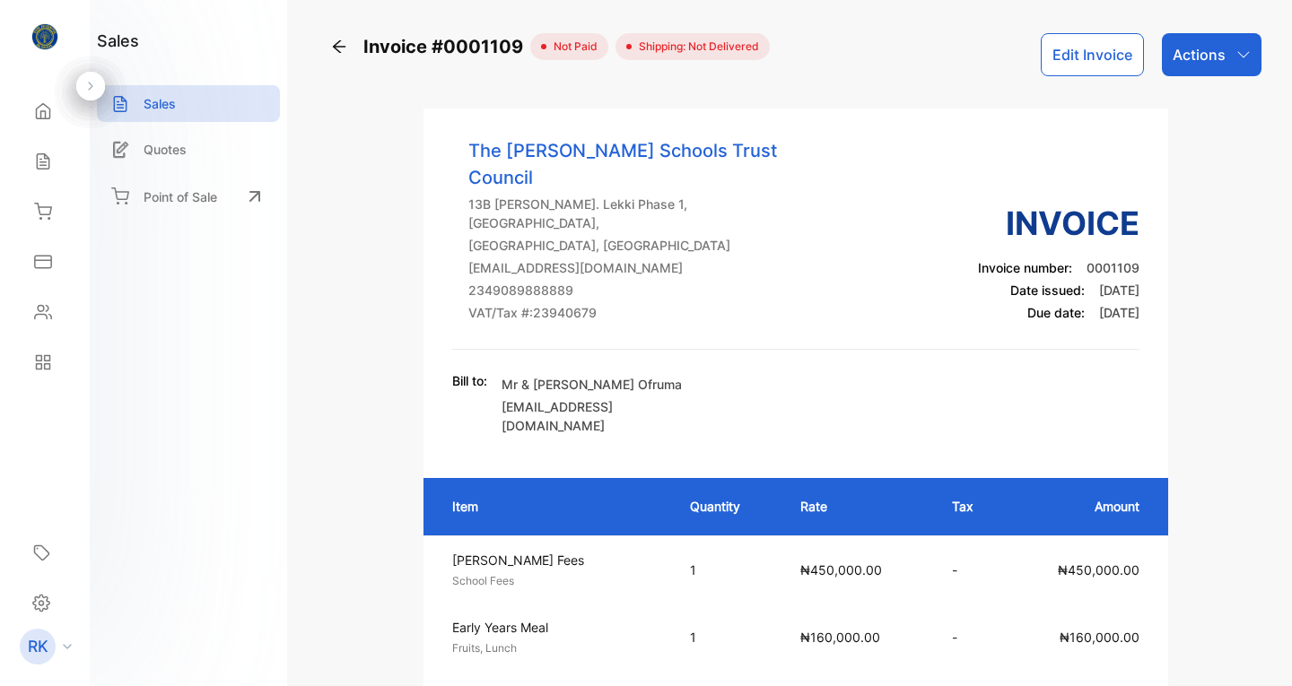  What do you see at coordinates (1025, 267) in the screenshot?
I see `span: Invoice number:` at bounding box center [1025, 267].